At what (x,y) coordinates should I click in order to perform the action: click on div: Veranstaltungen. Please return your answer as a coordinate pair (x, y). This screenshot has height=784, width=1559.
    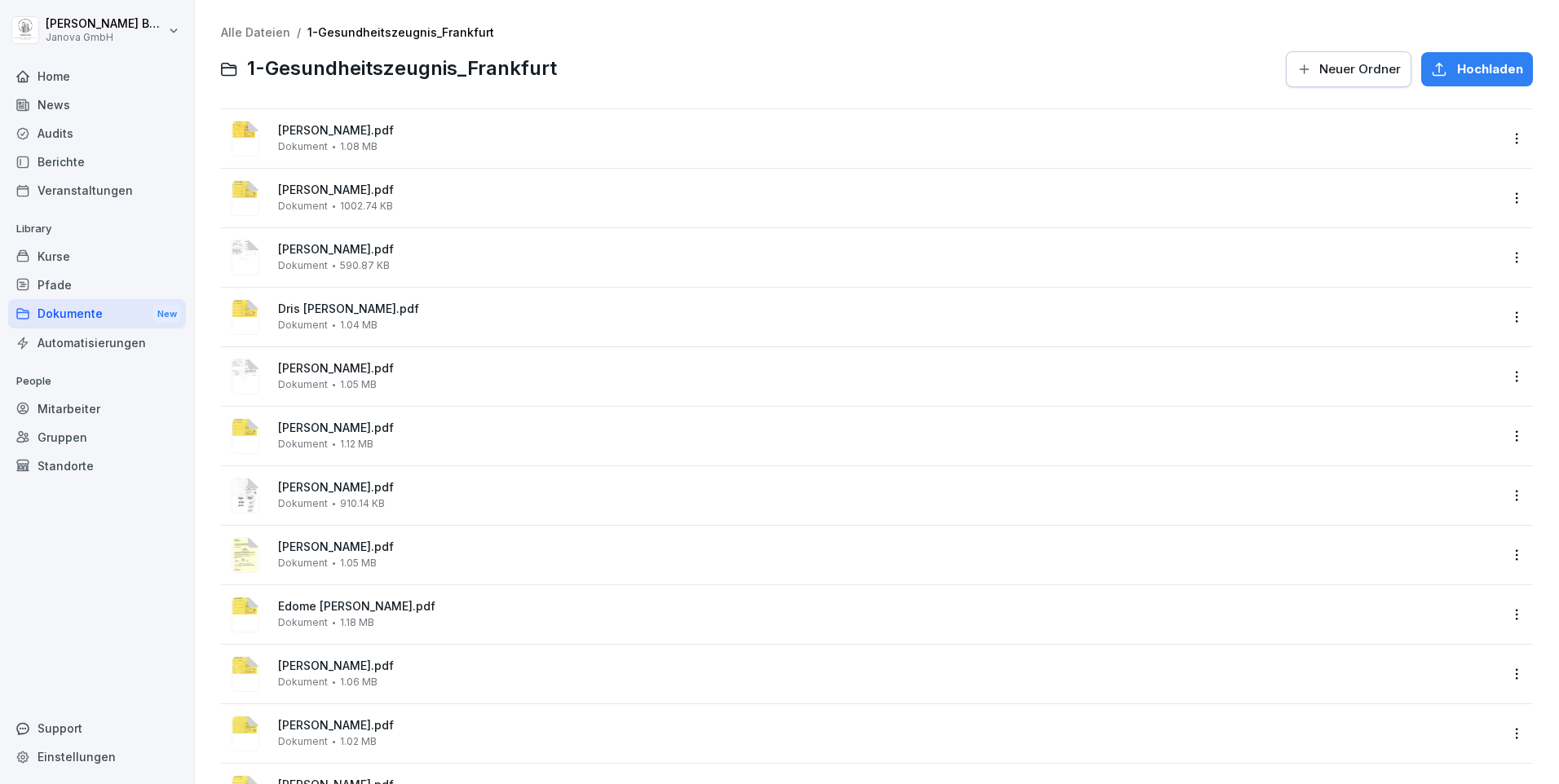
    Looking at the image, I should click on (97, 190).